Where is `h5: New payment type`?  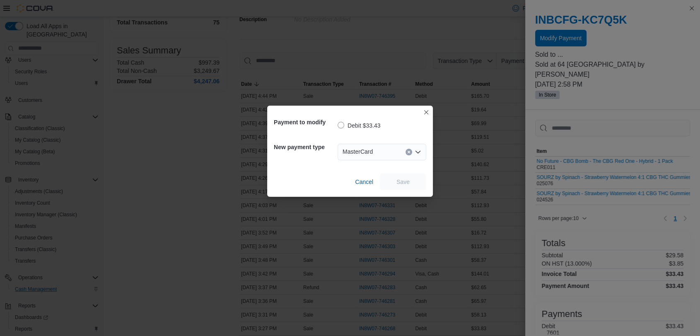 h5: New payment type is located at coordinates (305, 147).